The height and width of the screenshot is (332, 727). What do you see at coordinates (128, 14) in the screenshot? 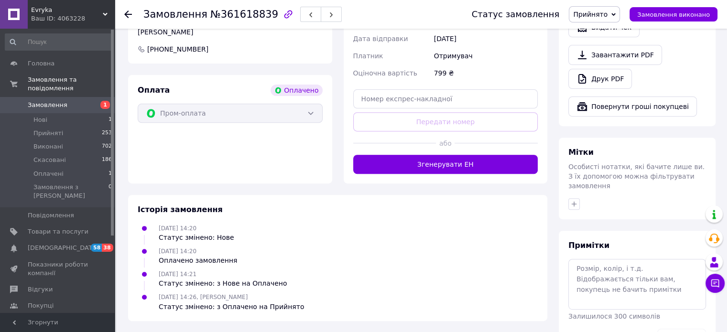
I see `div: Повернутися назад` at bounding box center [128, 14].